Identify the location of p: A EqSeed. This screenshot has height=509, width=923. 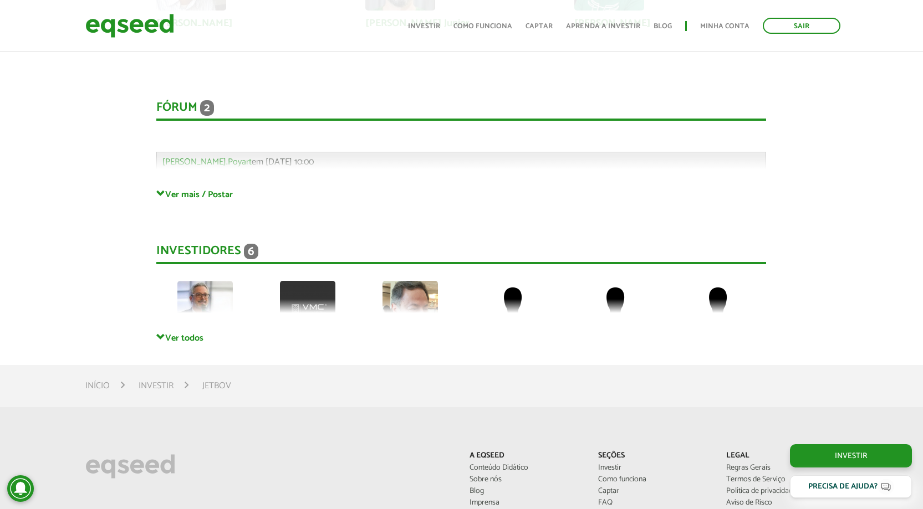
(525, 456).